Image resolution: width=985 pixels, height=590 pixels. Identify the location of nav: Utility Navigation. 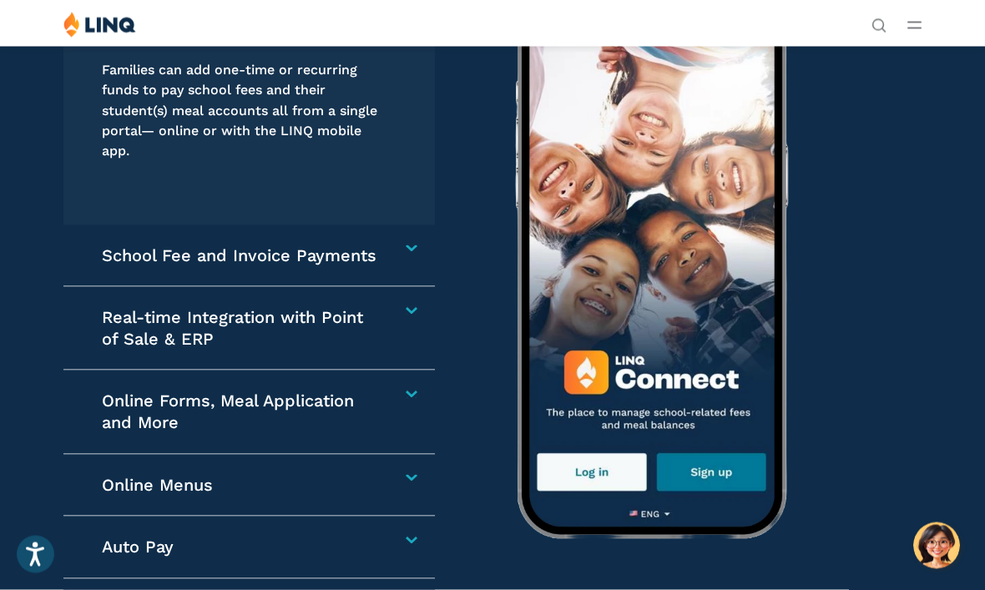
(879, 22).